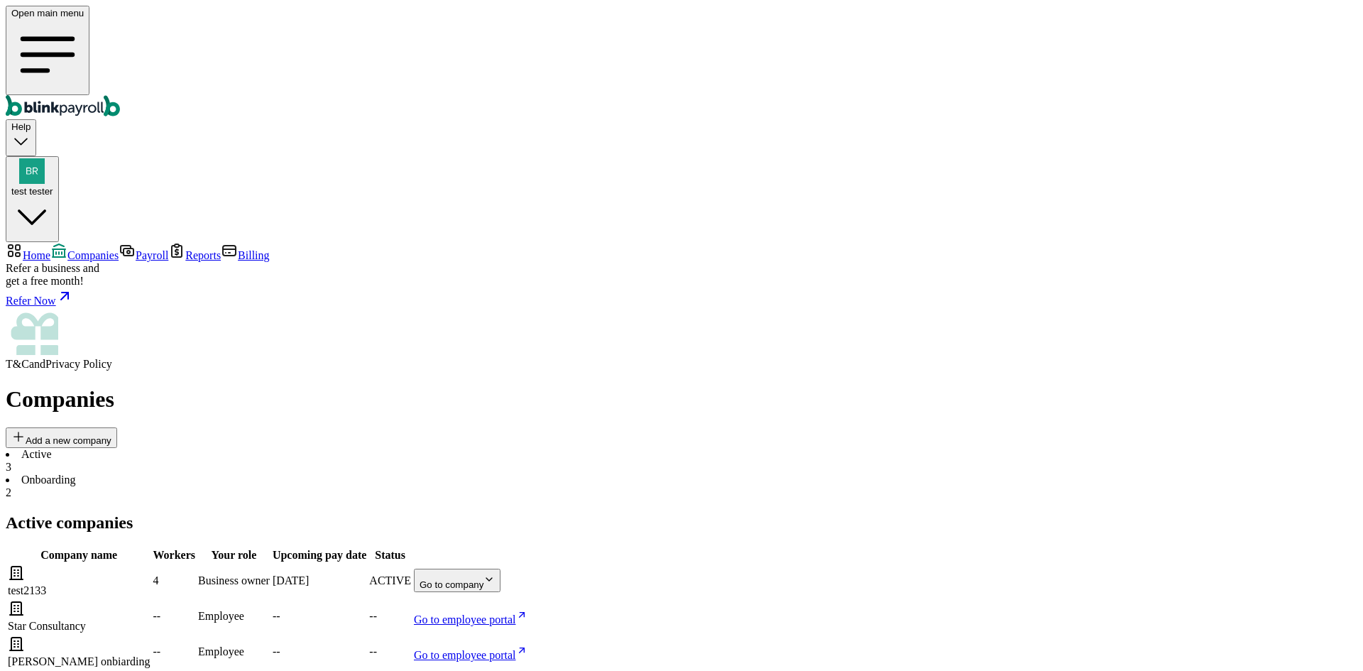  I want to click on span: Companies, so click(93, 255).